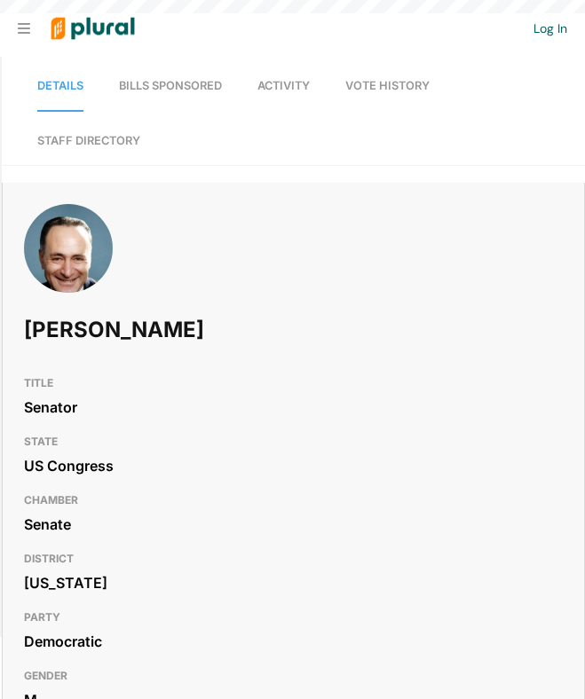 The width and height of the screenshot is (585, 699). I want to click on h3: CHAMBER, so click(293, 500).